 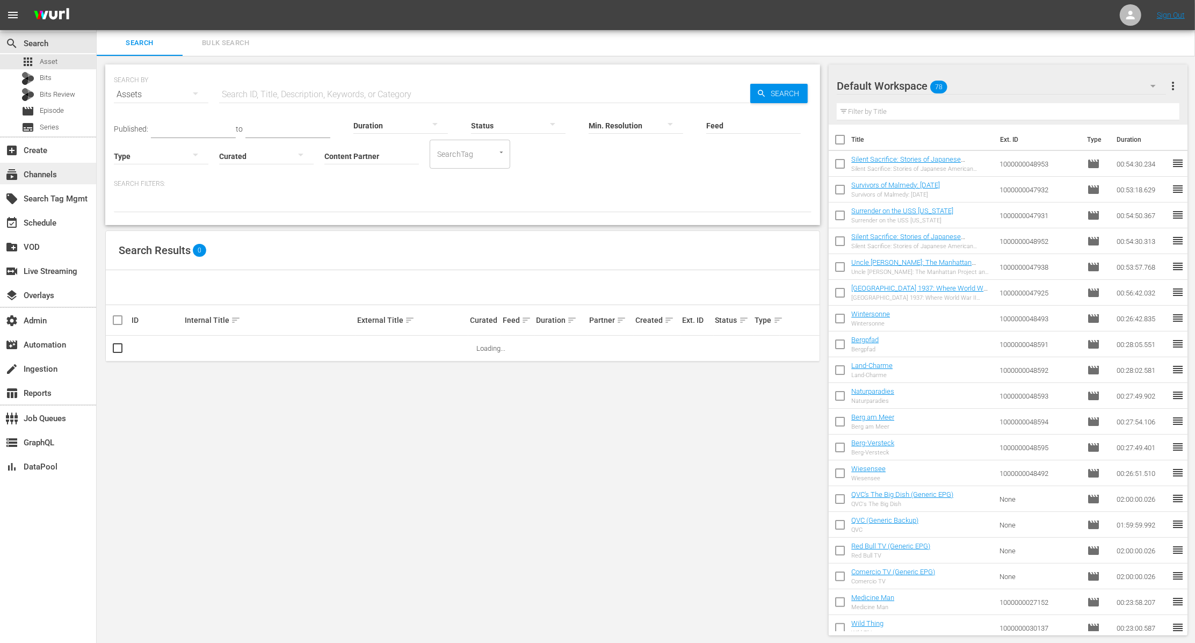 What do you see at coordinates (865, 349) in the screenshot?
I see `div: Bergpfad` at bounding box center [865, 349].